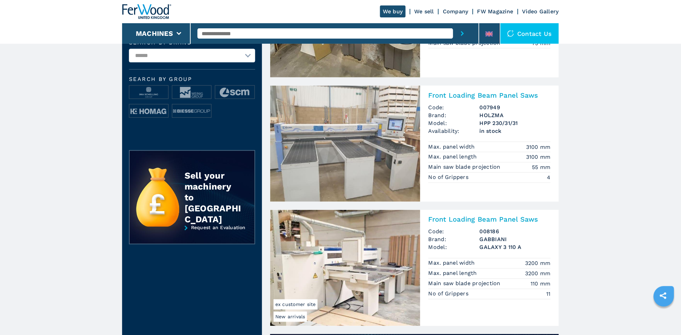 The height and width of the screenshot is (335, 681). I want to click on h3: 008186, so click(515, 231).